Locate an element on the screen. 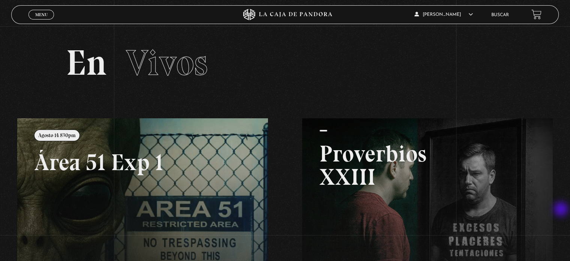  a: Buscar is located at coordinates (500, 15).